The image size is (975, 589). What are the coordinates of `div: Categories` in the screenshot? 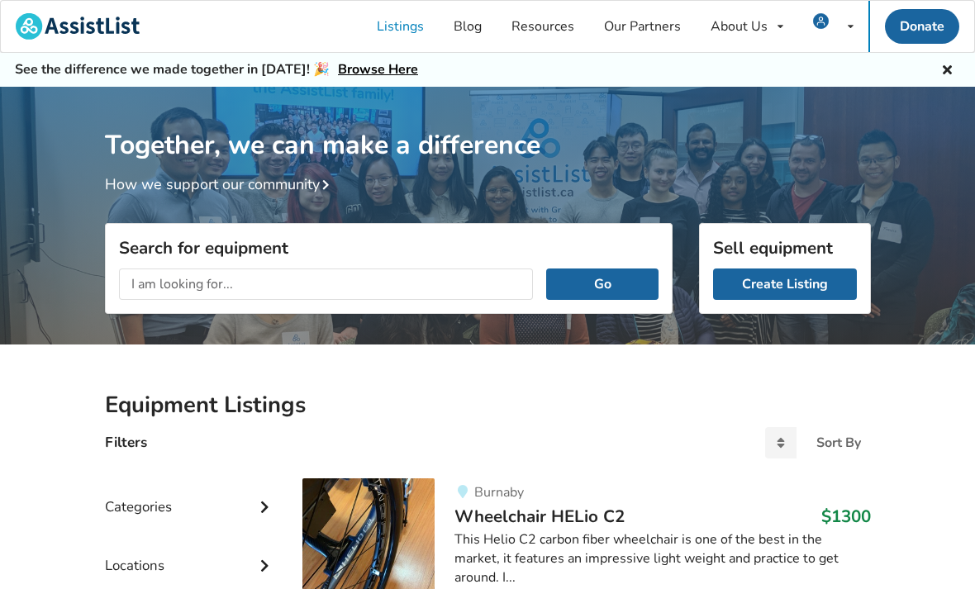 It's located at (191, 494).